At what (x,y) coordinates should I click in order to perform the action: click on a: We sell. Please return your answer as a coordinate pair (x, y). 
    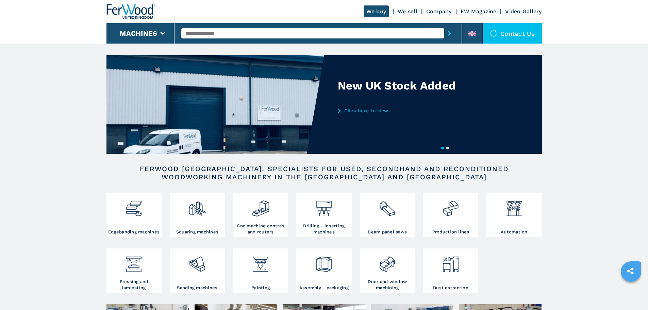
    Looking at the image, I should click on (408, 11).